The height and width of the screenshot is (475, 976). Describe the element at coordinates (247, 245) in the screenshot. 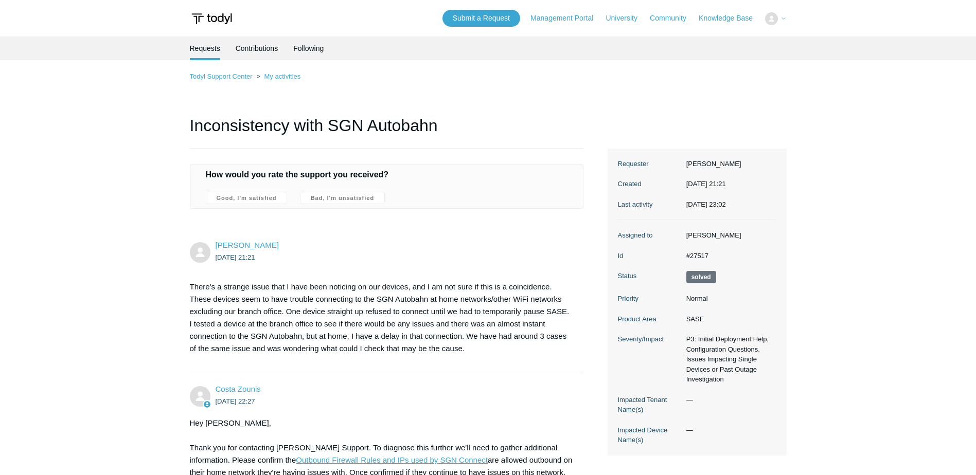

I see `span: Rick Sunwoo` at that location.